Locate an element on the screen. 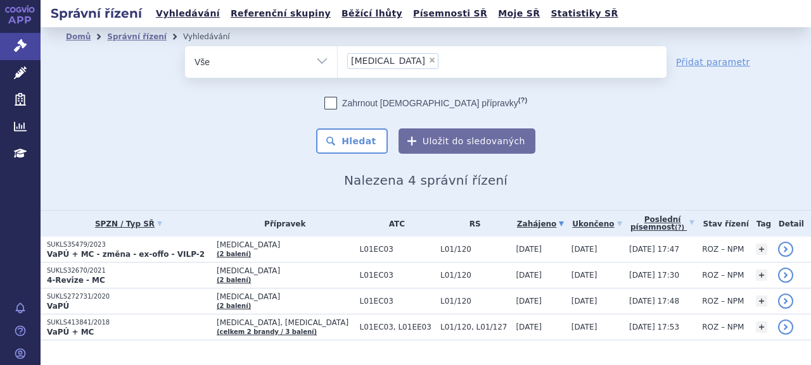 The image size is (811, 365). li: Vyhledávání is located at coordinates (215, 37).